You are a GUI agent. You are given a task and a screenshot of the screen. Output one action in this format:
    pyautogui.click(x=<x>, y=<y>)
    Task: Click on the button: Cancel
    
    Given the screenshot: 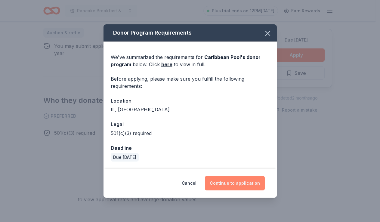 What is the action you would take?
    pyautogui.click(x=189, y=183)
    